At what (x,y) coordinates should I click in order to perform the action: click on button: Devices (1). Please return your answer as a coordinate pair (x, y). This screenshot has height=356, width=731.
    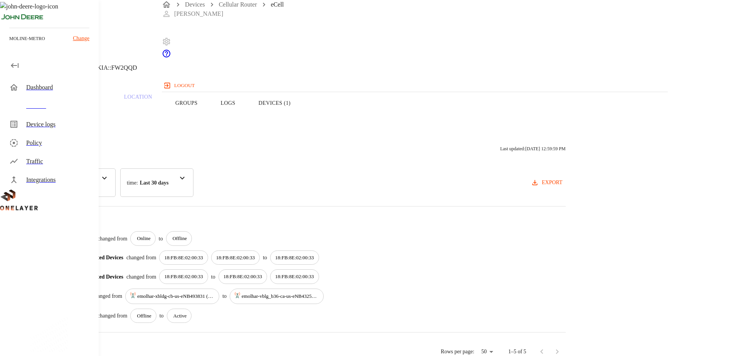
    Looking at the image, I should click on (275, 103).